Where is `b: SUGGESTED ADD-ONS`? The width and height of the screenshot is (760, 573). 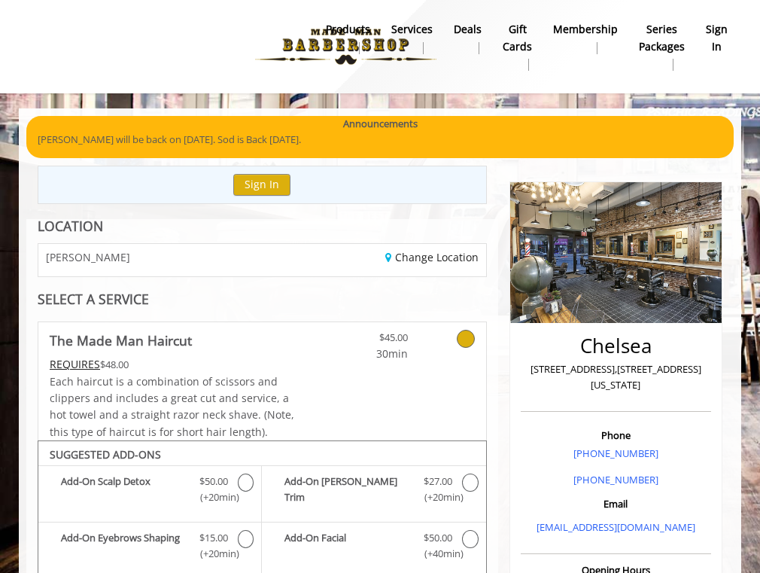 b: SUGGESTED ADD-ONS is located at coordinates (105, 454).